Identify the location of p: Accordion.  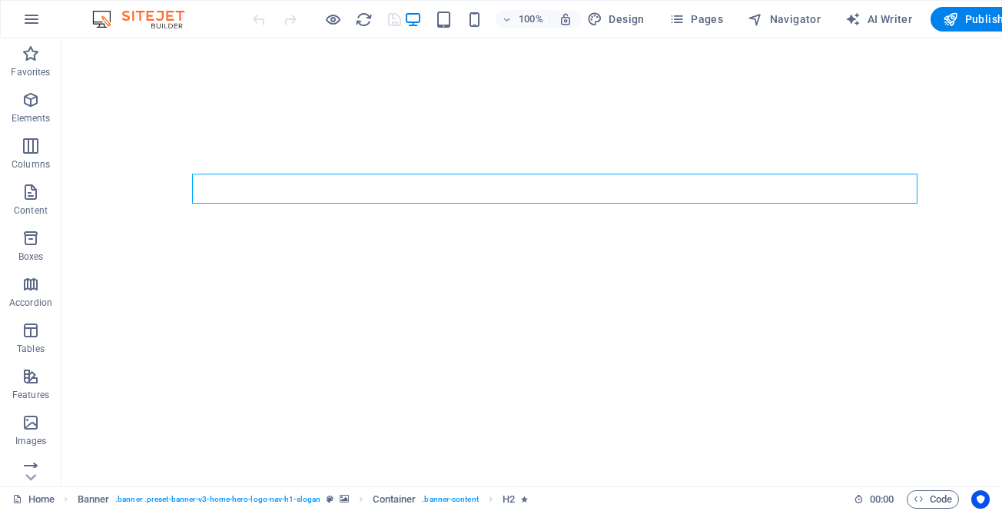
(31, 303).